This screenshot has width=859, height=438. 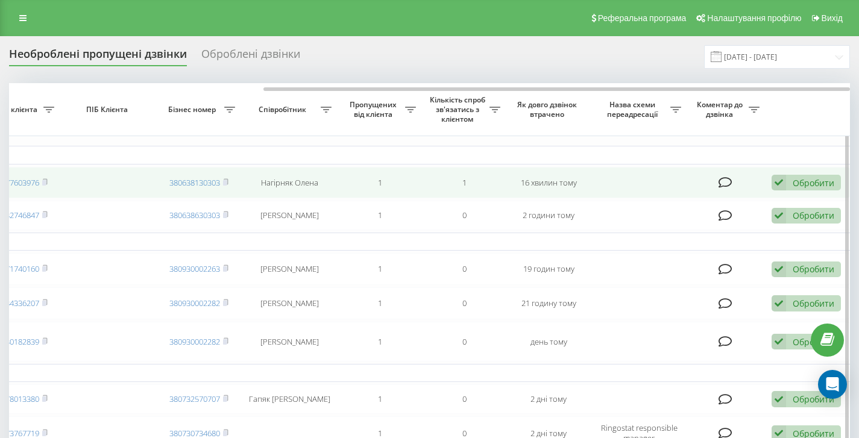 What do you see at coordinates (459, 109) in the screenshot?
I see `span: Кількість спроб зв'язатись з клієнтом` at bounding box center [459, 109].